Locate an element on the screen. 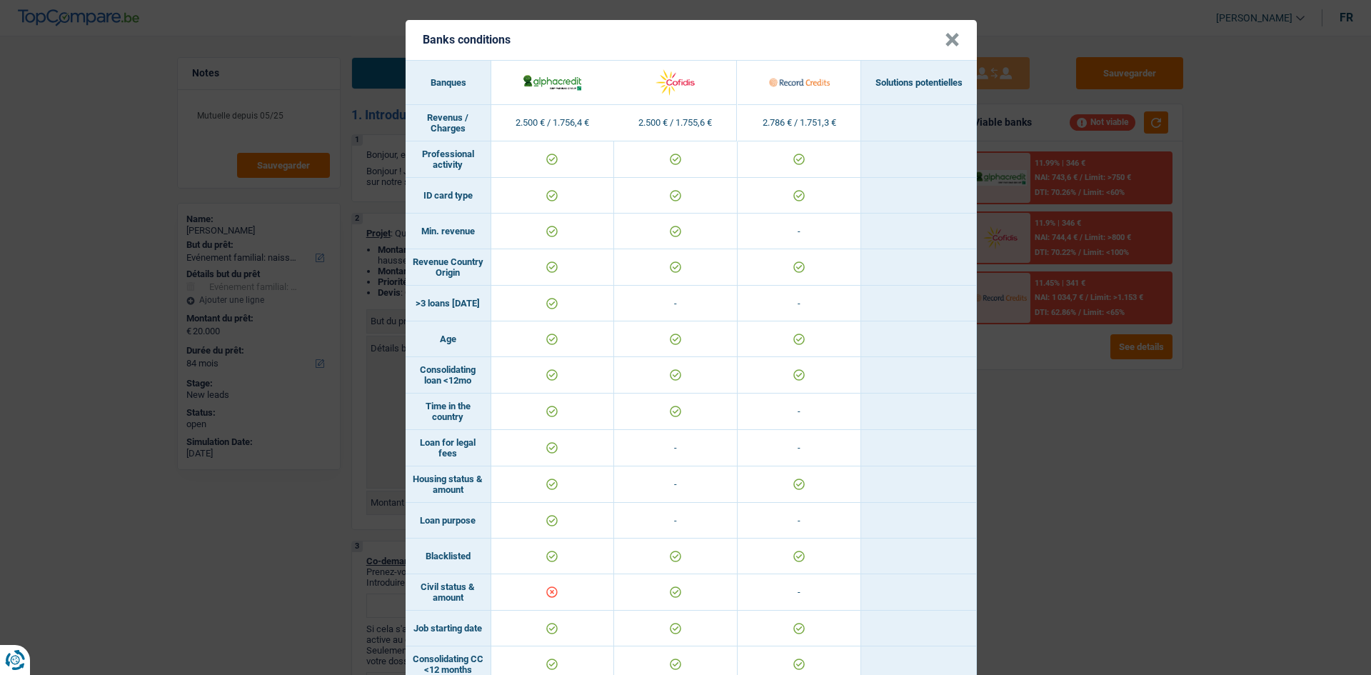  td: Civil status & amount is located at coordinates (449, 592).